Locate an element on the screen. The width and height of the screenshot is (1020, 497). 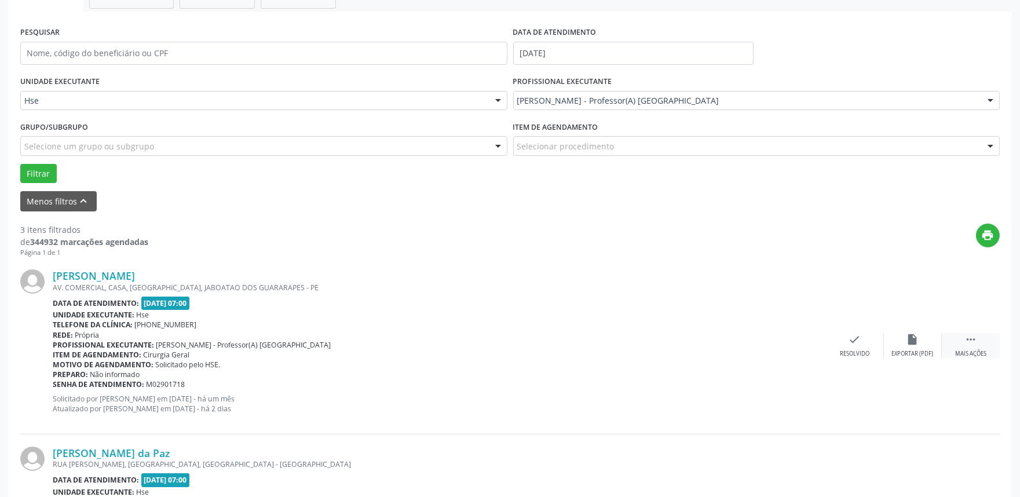
div: Página 1 de 1 is located at coordinates (84, 252).